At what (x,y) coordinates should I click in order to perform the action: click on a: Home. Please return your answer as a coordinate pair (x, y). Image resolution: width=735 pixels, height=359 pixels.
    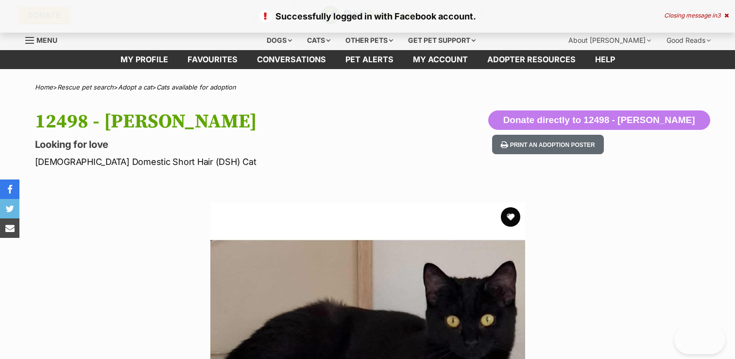
    Looking at the image, I should click on (44, 87).